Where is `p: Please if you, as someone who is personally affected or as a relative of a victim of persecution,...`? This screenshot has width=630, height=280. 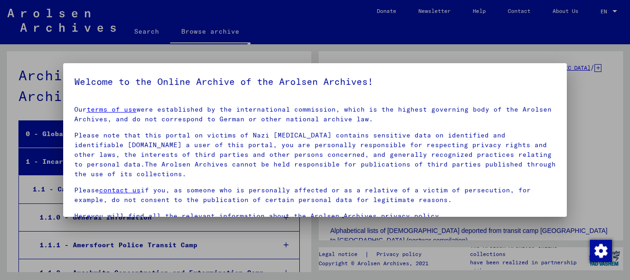
p: Please if you, as someone who is personally affected or as a relative of a victim of persecution,... is located at coordinates (315, 195).